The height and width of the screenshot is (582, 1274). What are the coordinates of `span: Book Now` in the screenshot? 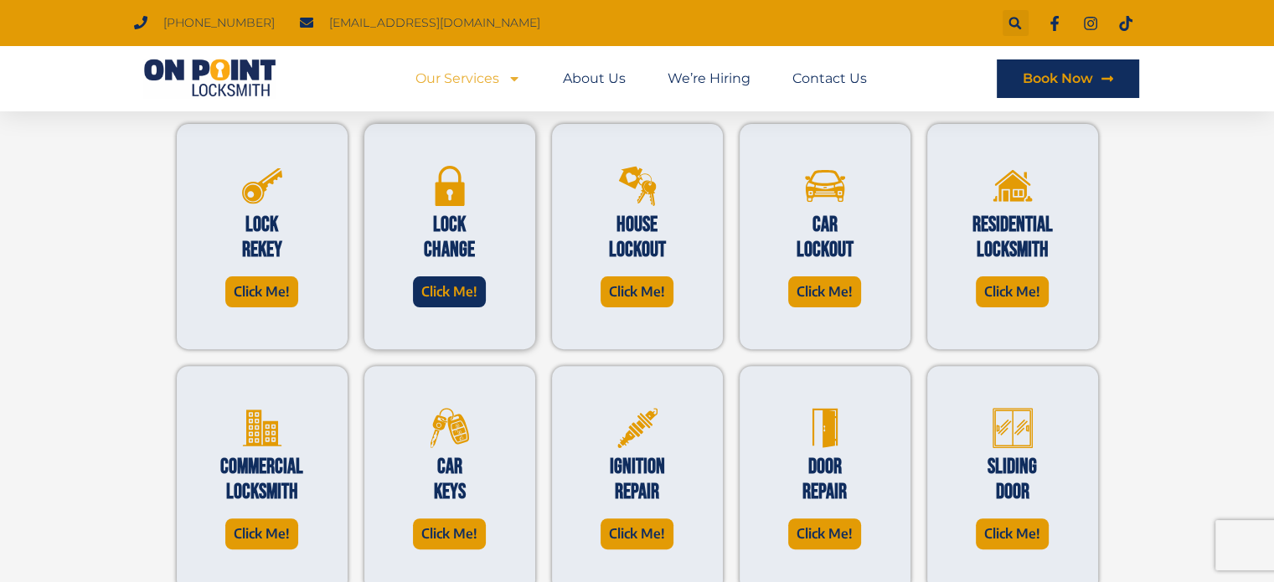 It's located at (1057, 79).